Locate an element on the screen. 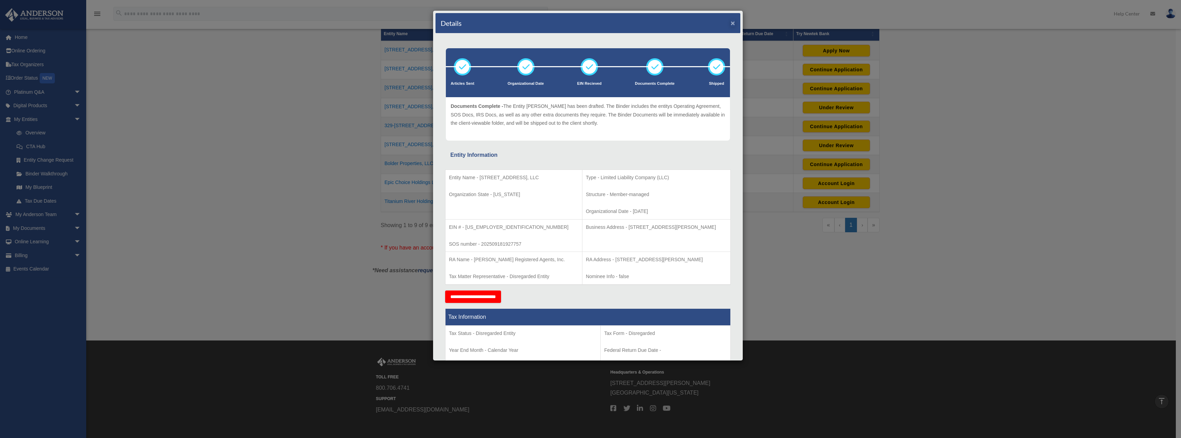  p: EIN Recieved is located at coordinates (589, 84).